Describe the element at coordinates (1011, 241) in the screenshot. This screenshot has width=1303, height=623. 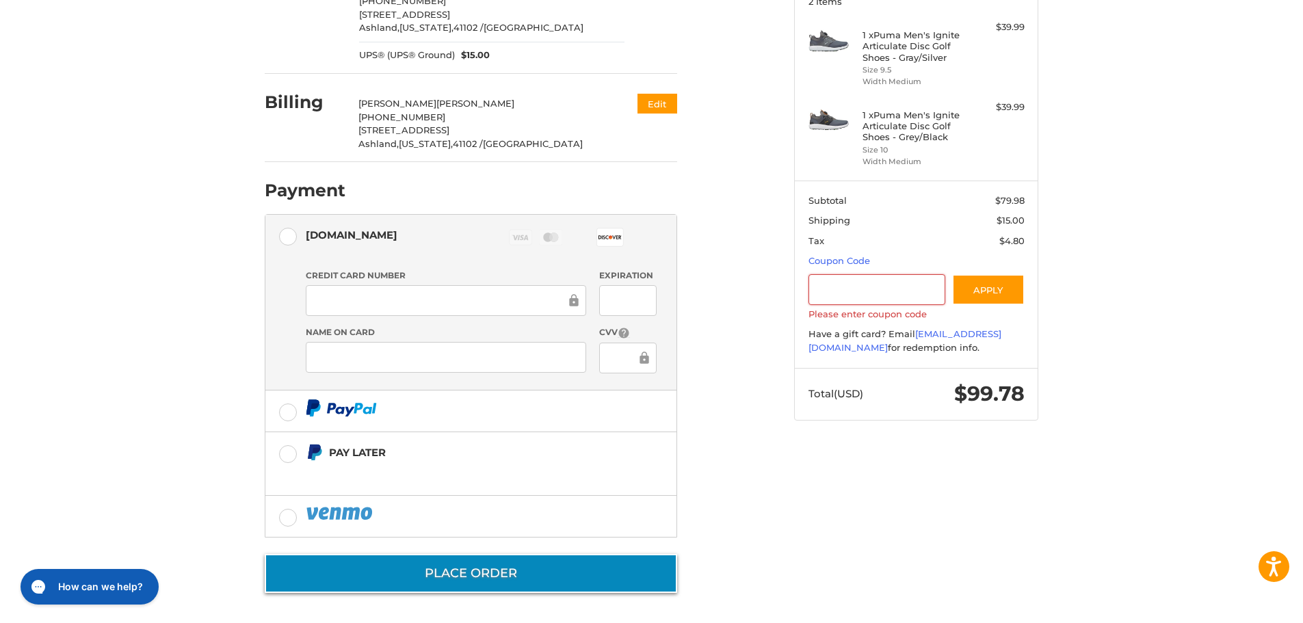
I see `span: $4.80` at that location.